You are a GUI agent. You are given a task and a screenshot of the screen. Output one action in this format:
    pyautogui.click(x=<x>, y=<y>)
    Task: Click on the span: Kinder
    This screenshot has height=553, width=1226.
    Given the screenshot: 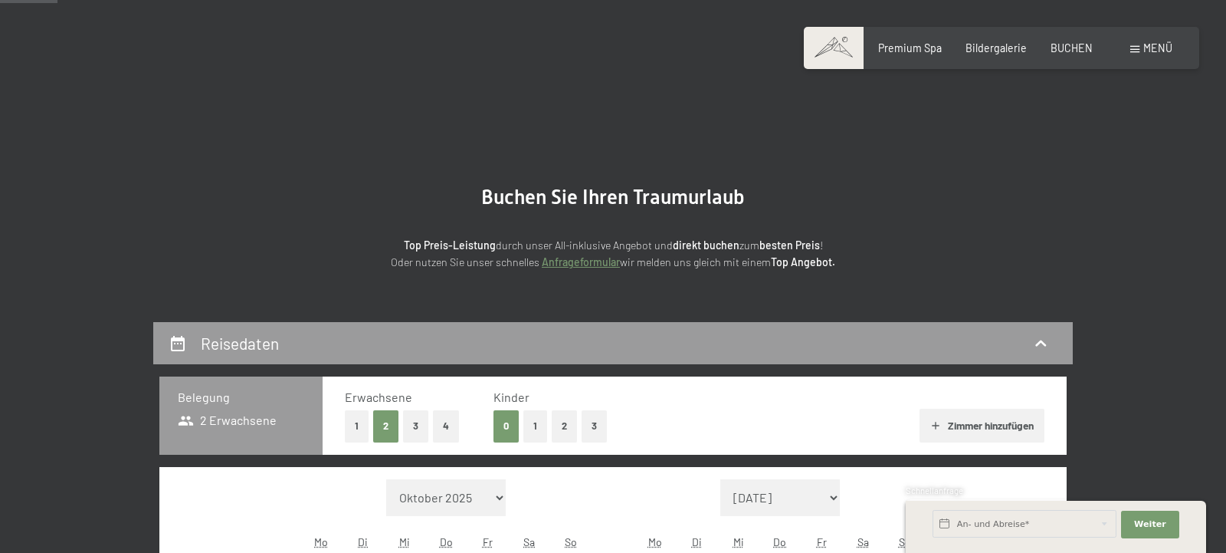 What is the action you would take?
    pyautogui.click(x=511, y=396)
    